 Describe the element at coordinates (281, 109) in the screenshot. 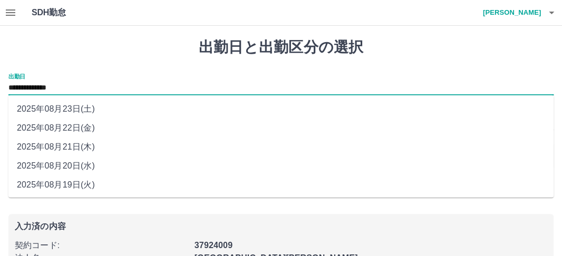

I see `li: 2025年08月23日(土)` at that location.